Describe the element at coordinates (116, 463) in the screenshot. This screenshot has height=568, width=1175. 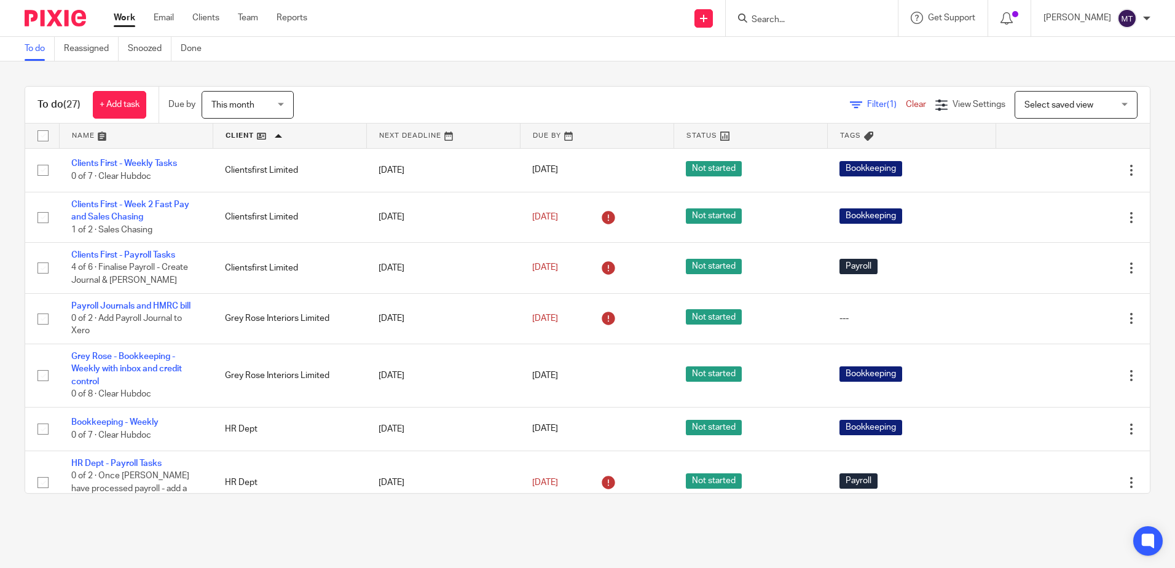
I see `a: HR Dept - Payroll Tasks` at that location.